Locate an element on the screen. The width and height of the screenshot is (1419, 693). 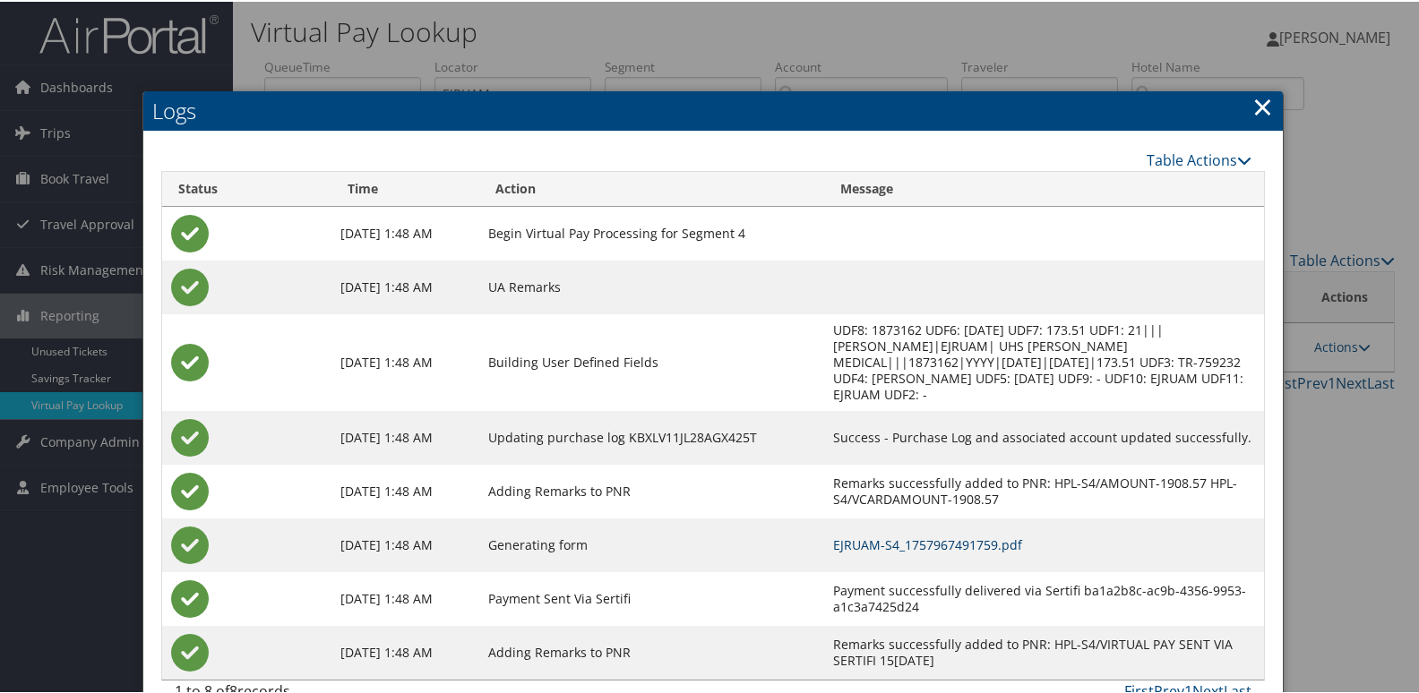
td: Remarks successfully added to PNR: HPL-S4/AMOUNT-1908.57 HPL-S4/VCARDAMOUNT-1908.57 is located at coordinates (1044, 490).